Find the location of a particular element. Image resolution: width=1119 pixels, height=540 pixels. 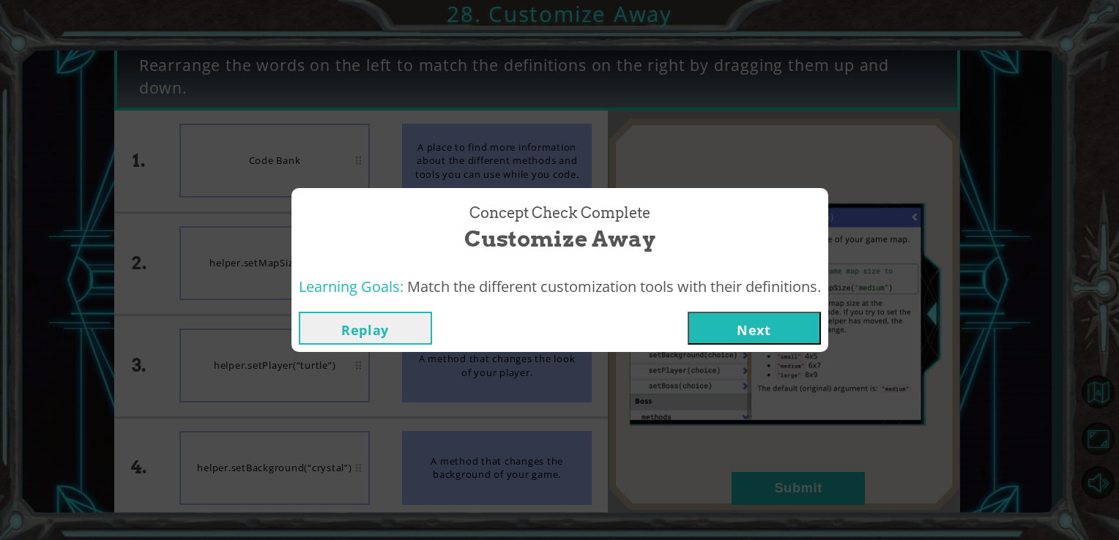

button: Replay is located at coordinates (365, 328).